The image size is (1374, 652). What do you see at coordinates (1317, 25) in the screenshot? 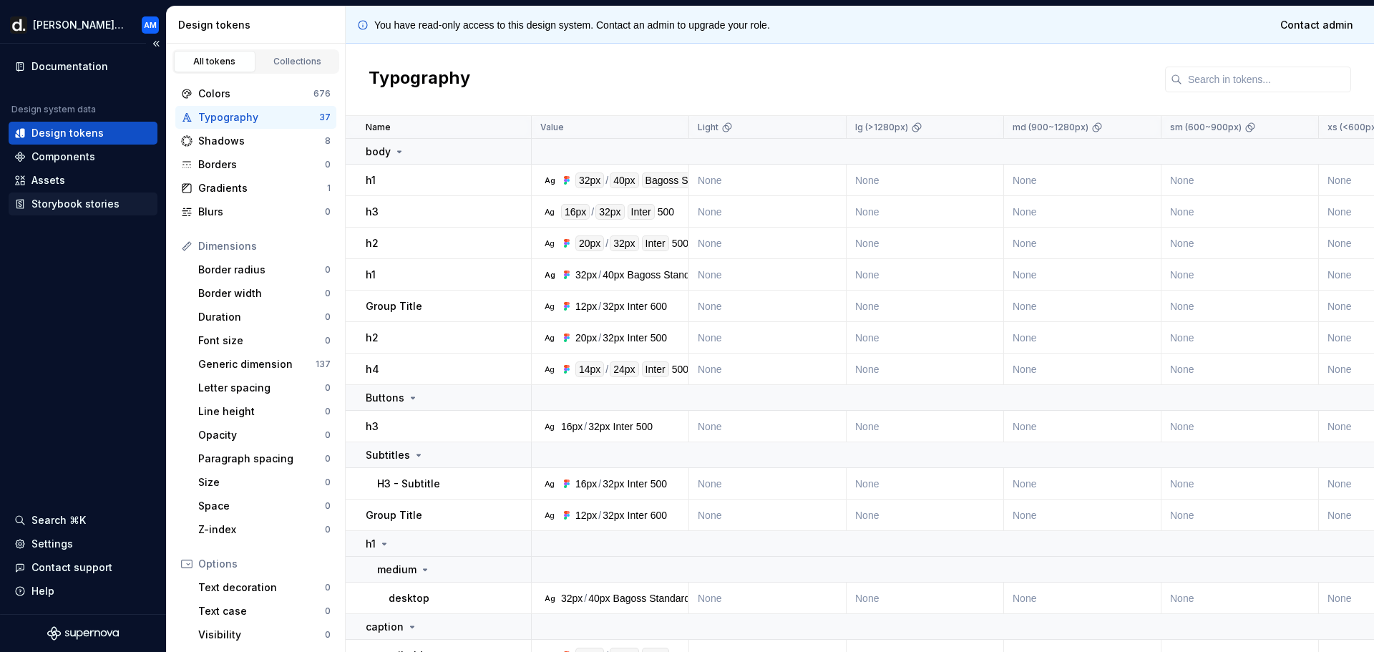
I see `a: Contact admin` at bounding box center [1317, 25].